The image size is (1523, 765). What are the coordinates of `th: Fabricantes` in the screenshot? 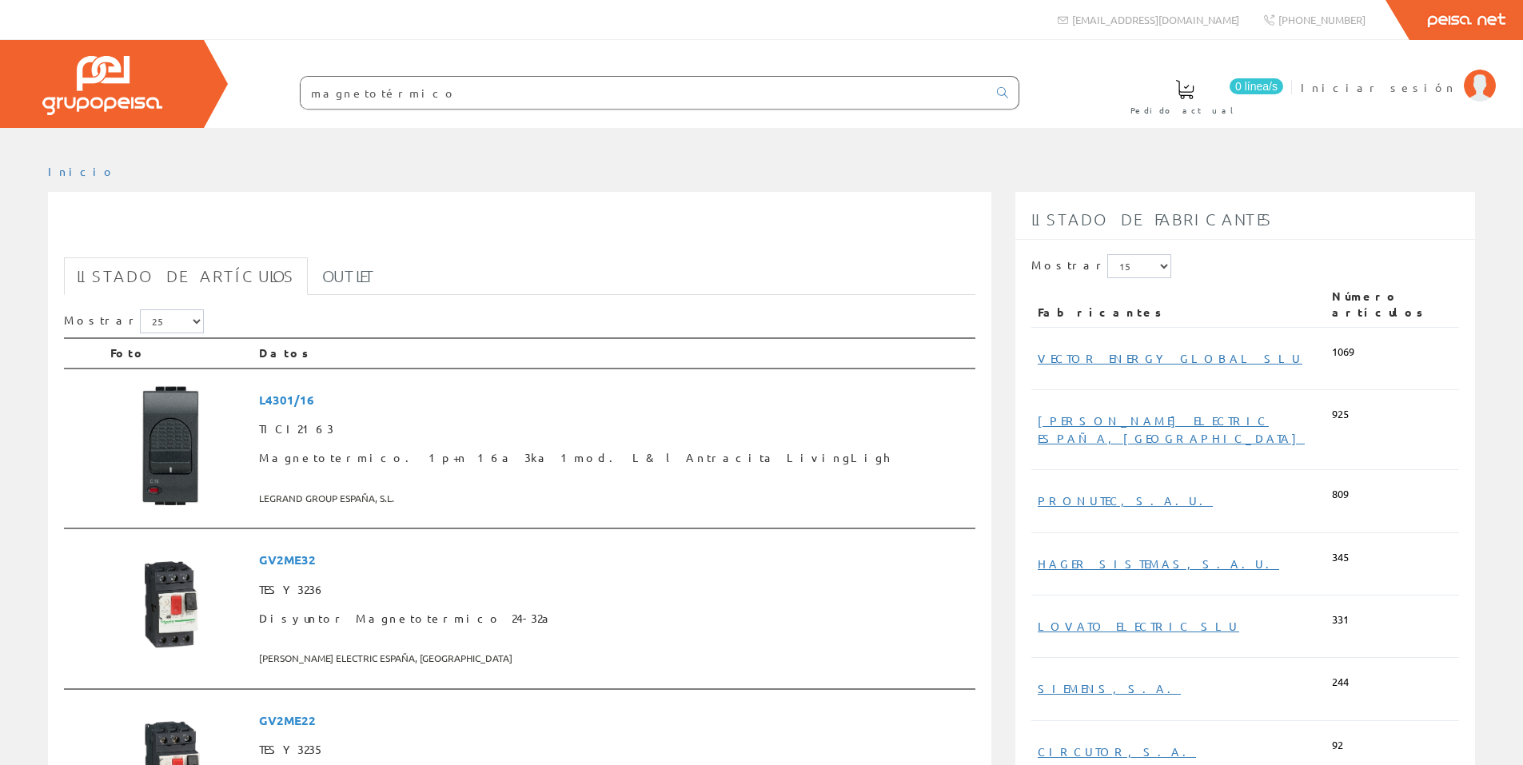 It's located at (1178, 305).